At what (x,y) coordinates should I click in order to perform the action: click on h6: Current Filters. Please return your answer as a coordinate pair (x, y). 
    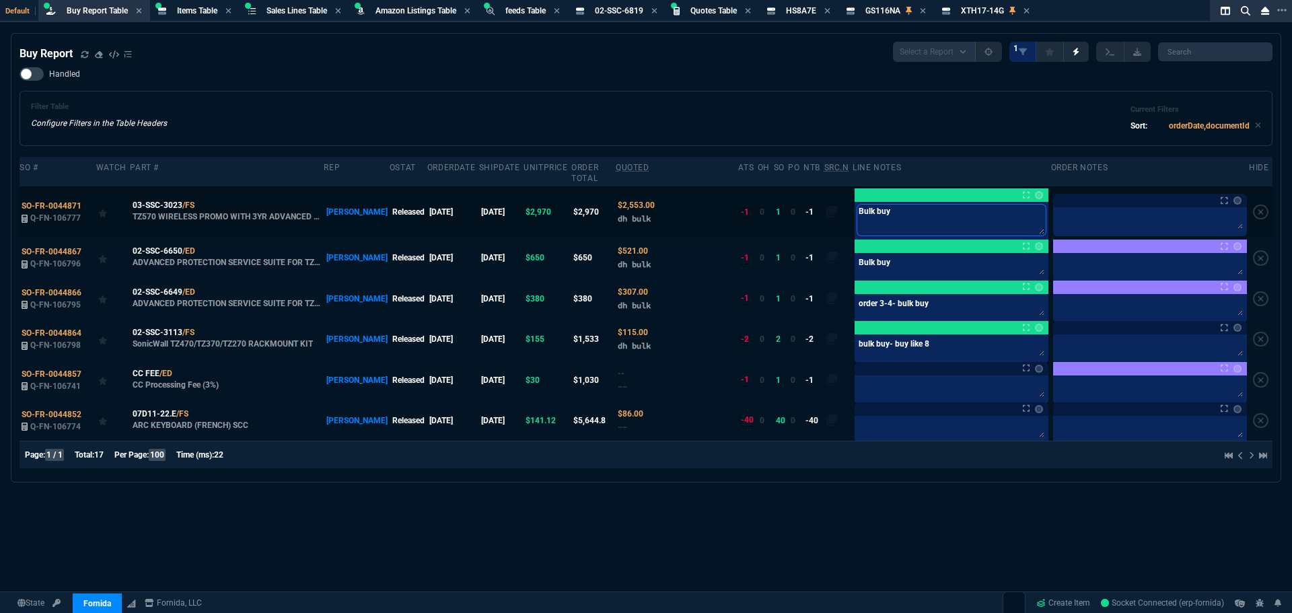
    Looking at the image, I should click on (1196, 110).